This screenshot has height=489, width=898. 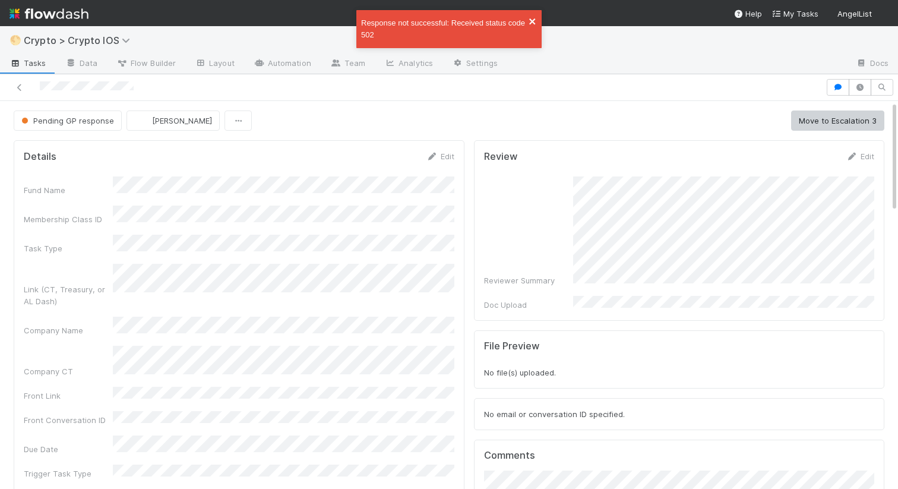 I want to click on a: Flow Builder, so click(x=146, y=64).